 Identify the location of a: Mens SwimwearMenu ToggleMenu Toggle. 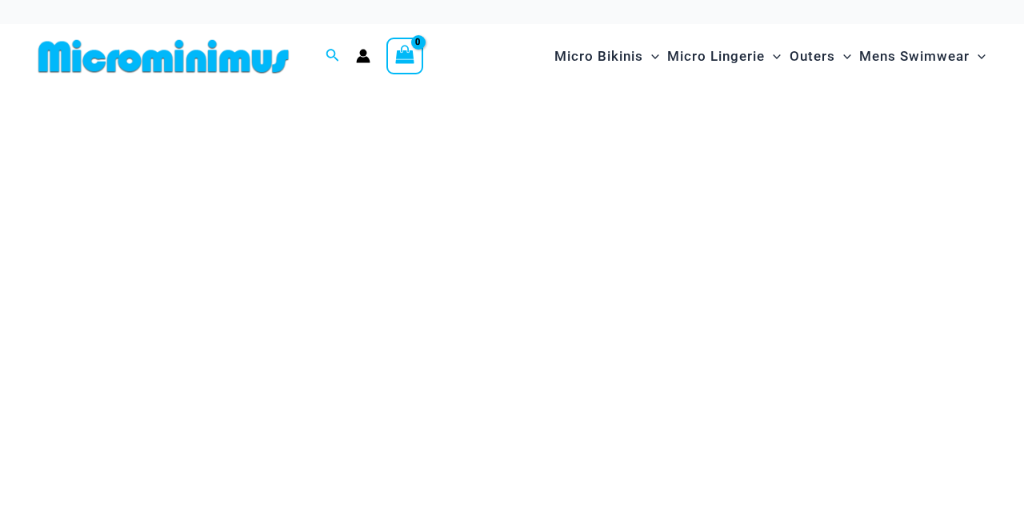
(922, 56).